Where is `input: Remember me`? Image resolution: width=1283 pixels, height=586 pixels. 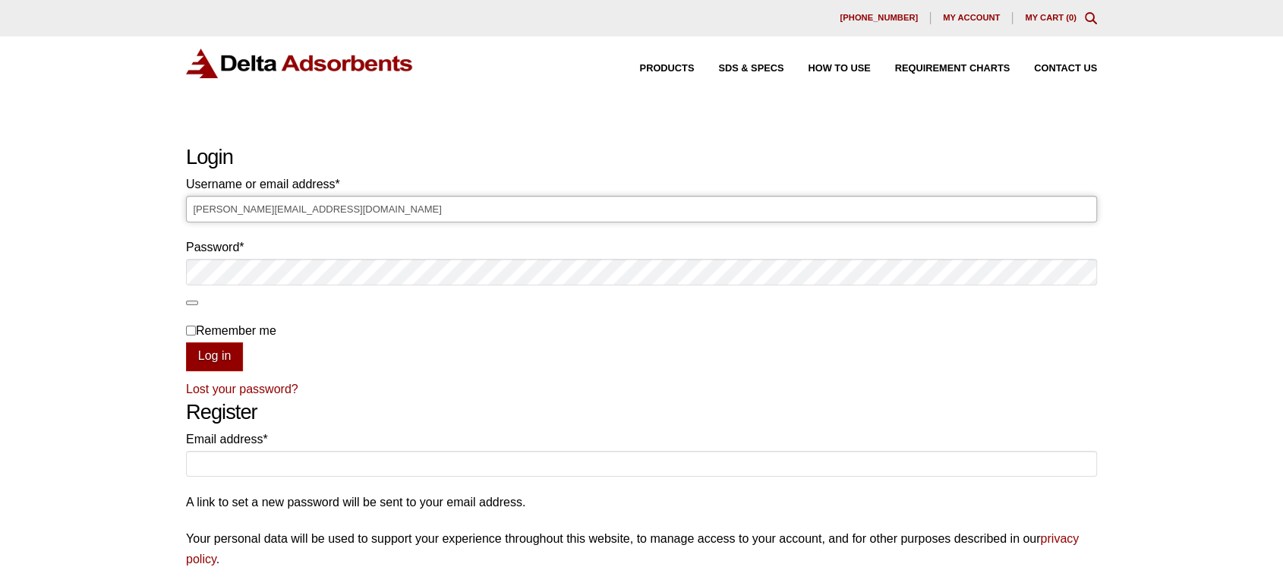
input: Remember me is located at coordinates (191, 330).